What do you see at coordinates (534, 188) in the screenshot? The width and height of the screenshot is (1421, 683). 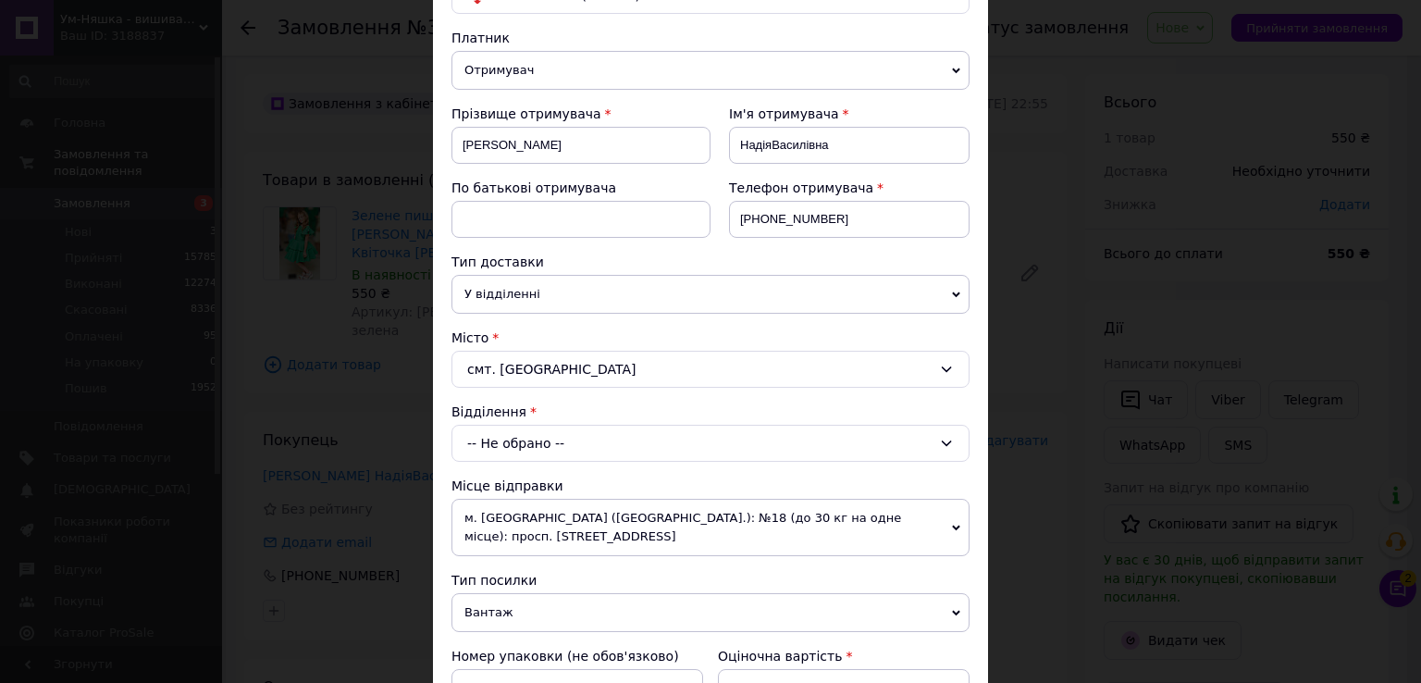 I see `span: По батькові отримувача` at bounding box center [534, 188].